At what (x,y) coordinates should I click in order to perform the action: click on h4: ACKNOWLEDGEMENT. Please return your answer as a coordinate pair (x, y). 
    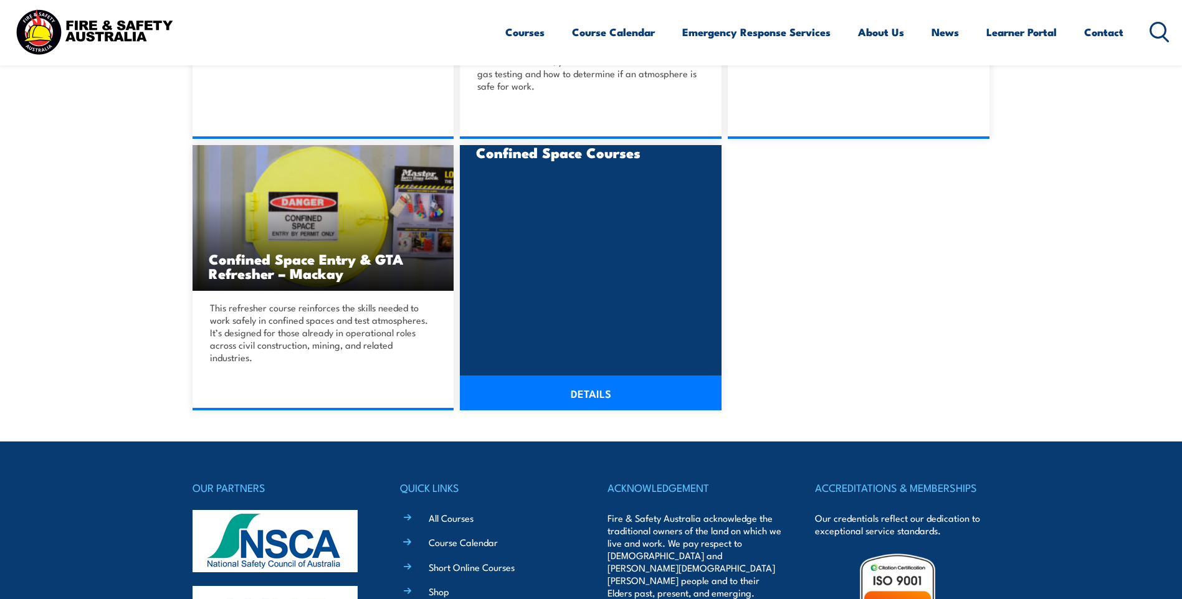
    Looking at the image, I should click on (695, 488).